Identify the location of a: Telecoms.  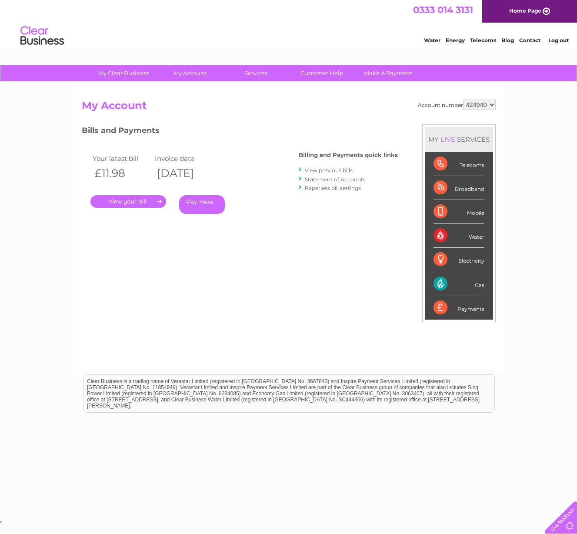
(483, 40).